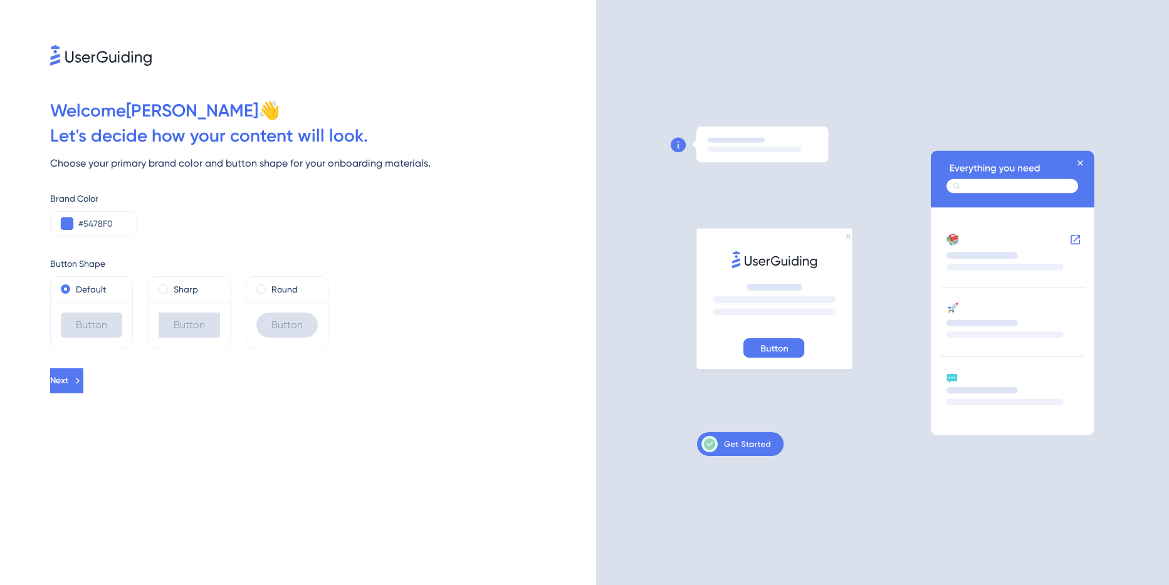  Describe the element at coordinates (186, 290) in the screenshot. I see `label: Sharp` at that location.